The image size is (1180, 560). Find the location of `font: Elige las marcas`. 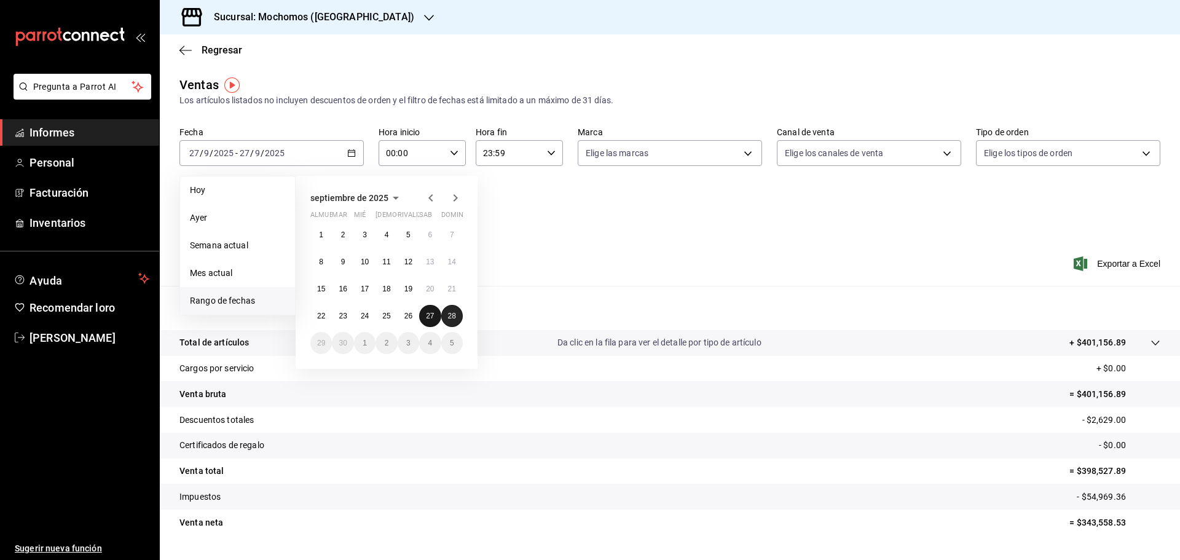

font: Elige las marcas is located at coordinates (617, 153).